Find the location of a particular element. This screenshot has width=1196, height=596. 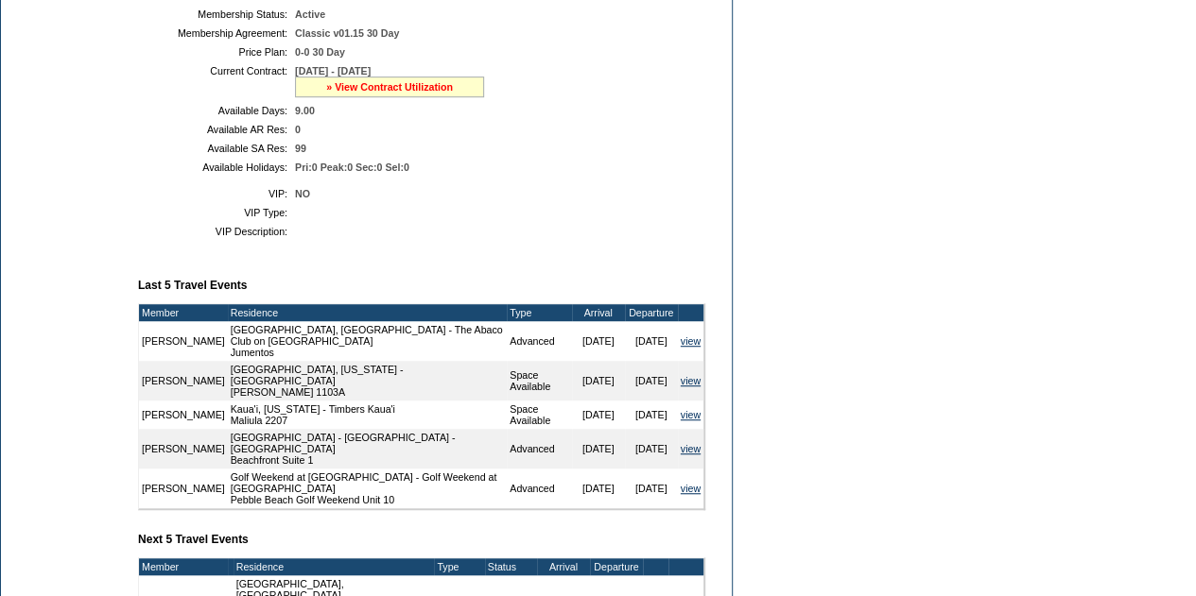

td: Current Contract: is located at coordinates (216, 81).